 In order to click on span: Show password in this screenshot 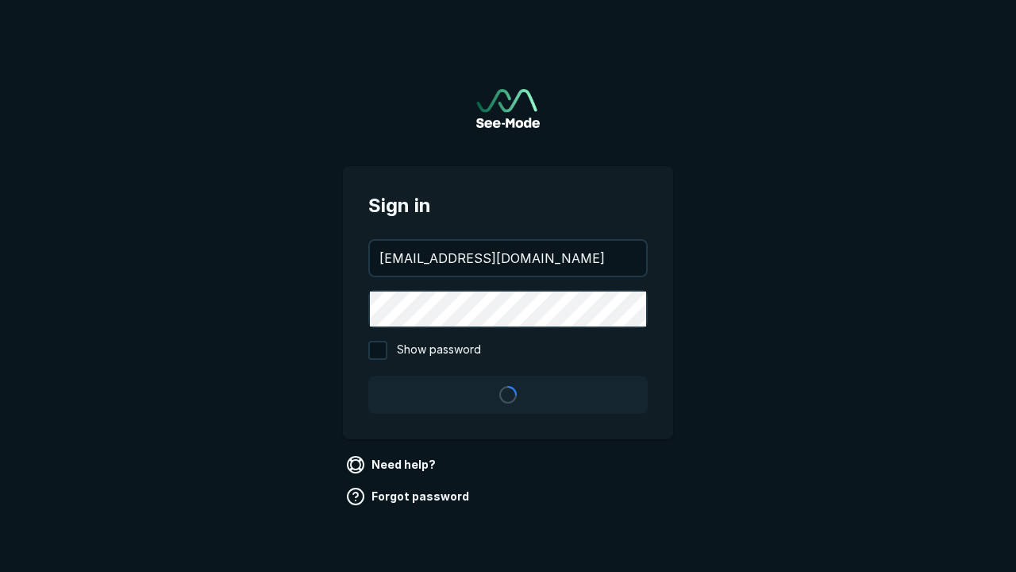, I will do `click(439, 350)`.